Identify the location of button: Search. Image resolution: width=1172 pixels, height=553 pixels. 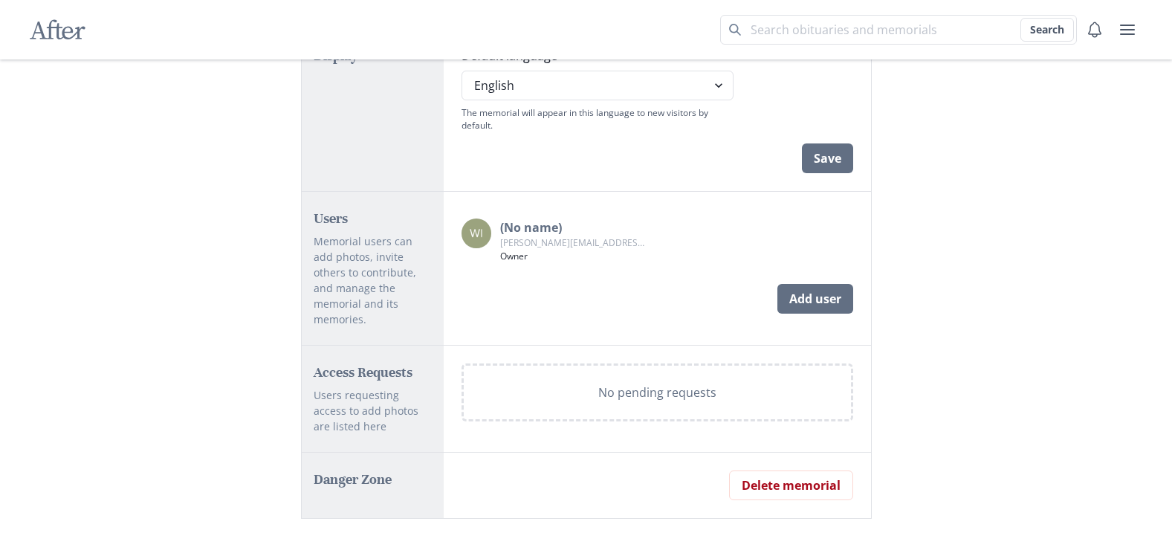
(1047, 30).